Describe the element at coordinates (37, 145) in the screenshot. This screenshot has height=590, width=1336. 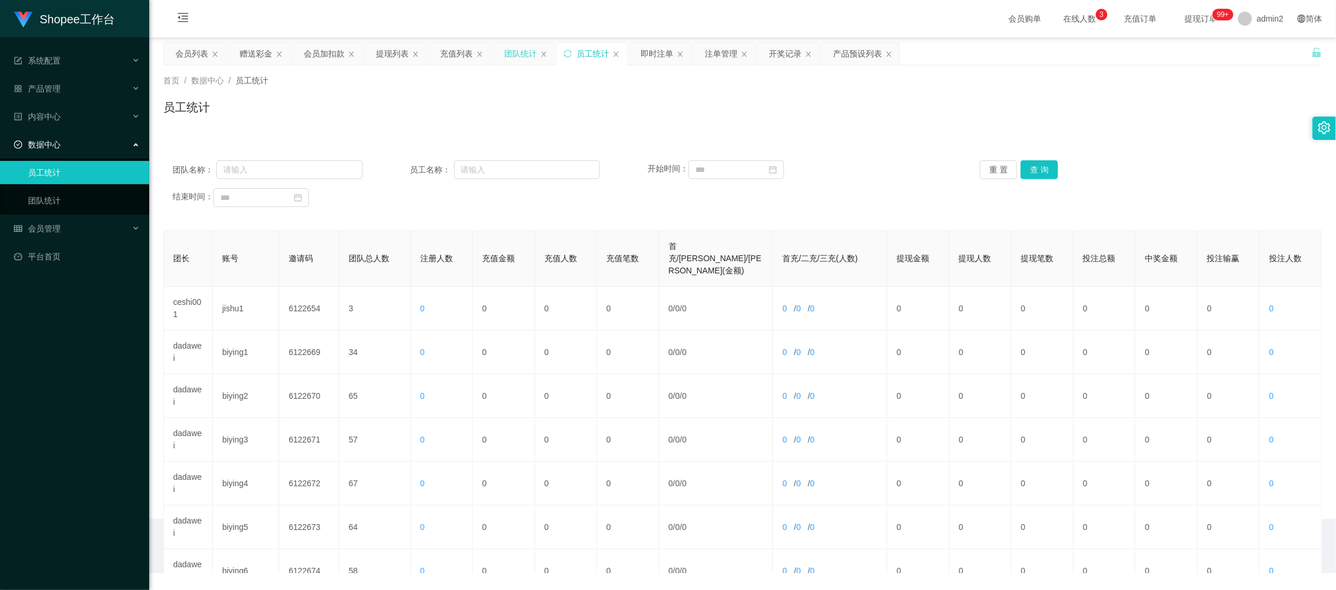
I see `span: 数据中心` at that location.